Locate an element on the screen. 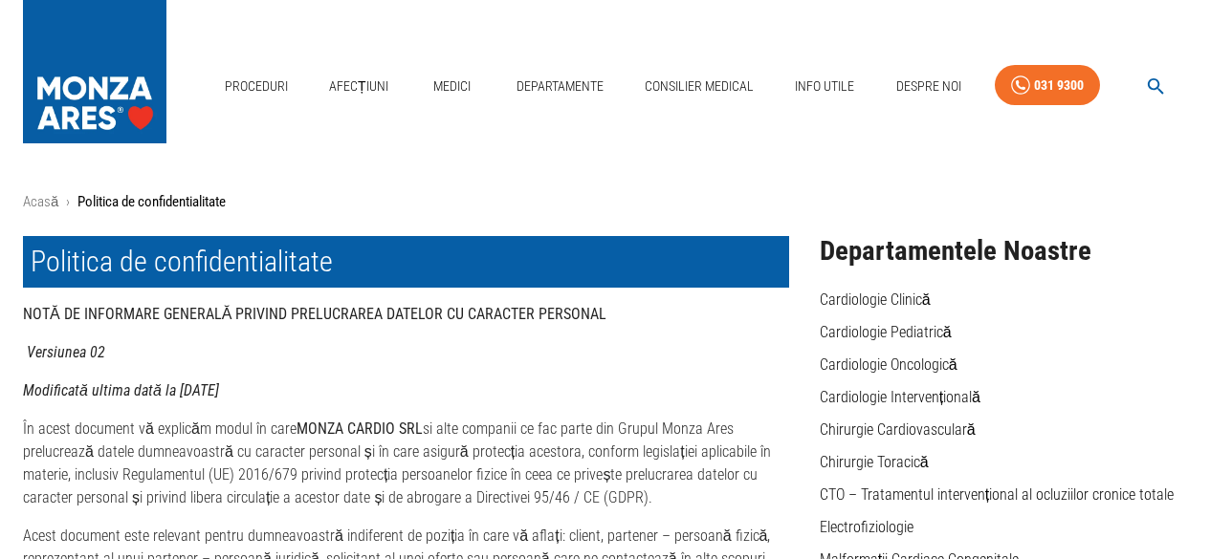 Image resolution: width=1210 pixels, height=559 pixels. a: Medici is located at coordinates (452, 86).